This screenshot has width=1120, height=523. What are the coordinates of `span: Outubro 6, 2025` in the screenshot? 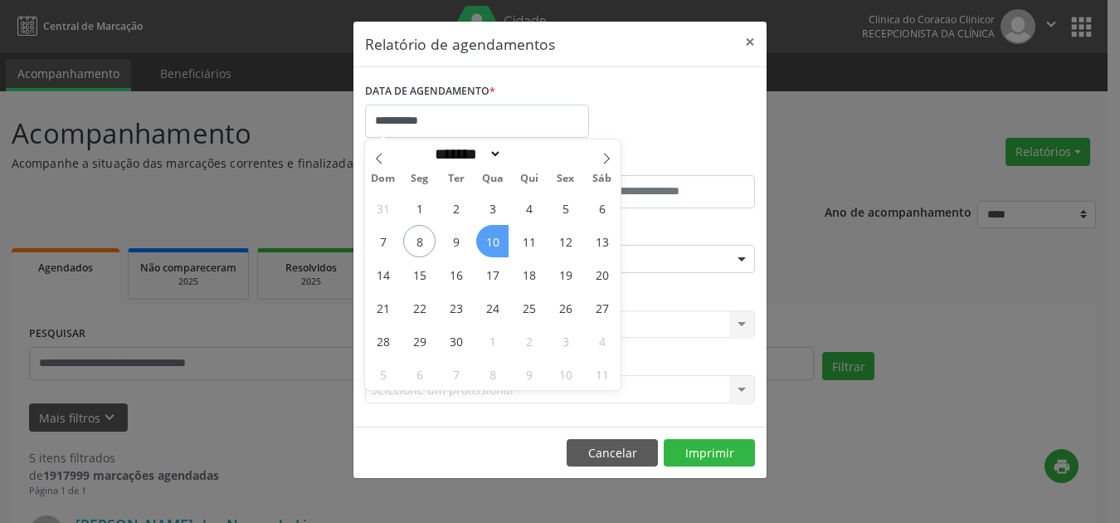 It's located at (419, 373).